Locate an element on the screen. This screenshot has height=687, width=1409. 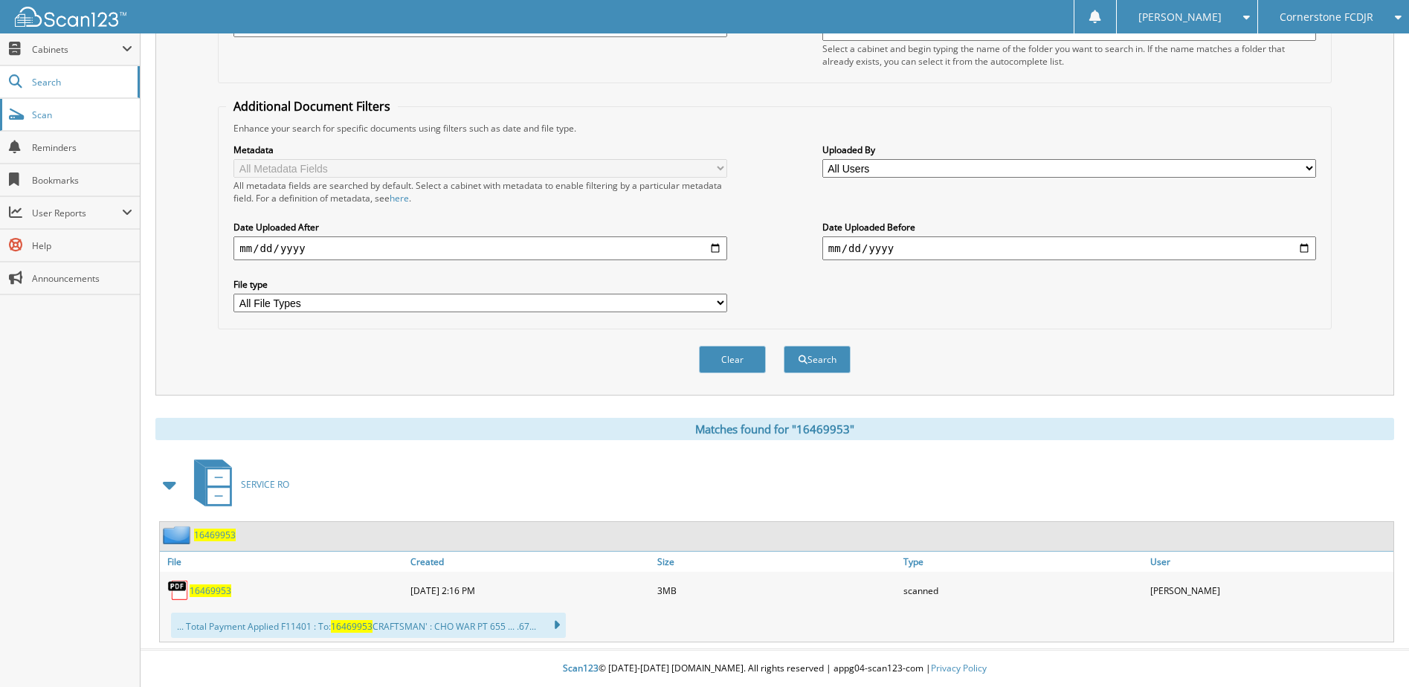
label: Metadata is located at coordinates (480, 149).